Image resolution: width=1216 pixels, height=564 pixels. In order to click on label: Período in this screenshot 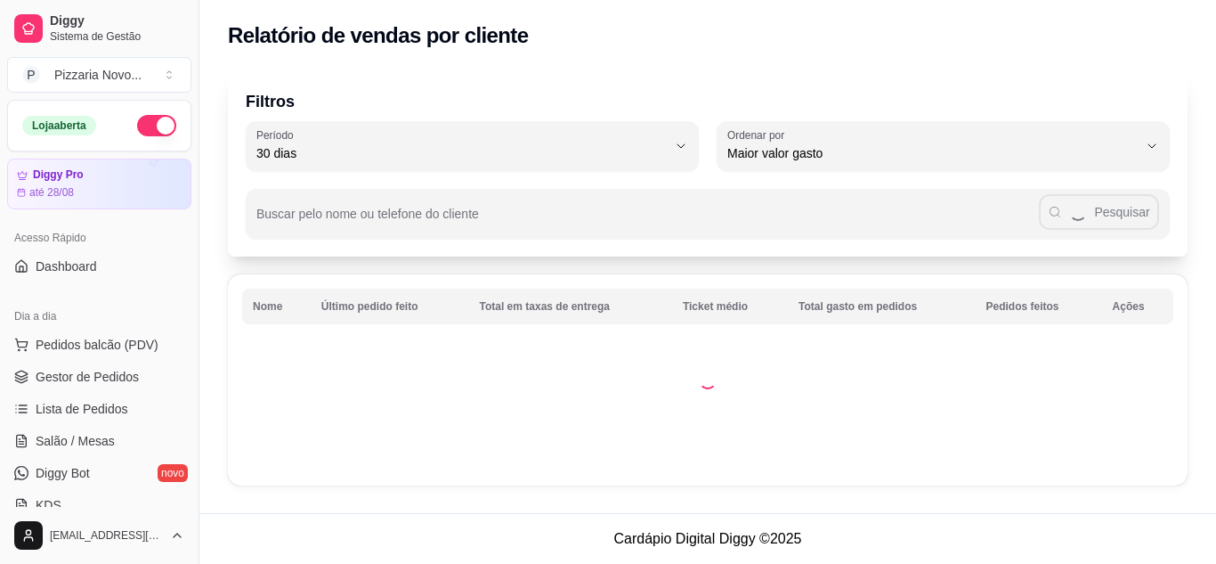, I will do `click(278, 134)`.